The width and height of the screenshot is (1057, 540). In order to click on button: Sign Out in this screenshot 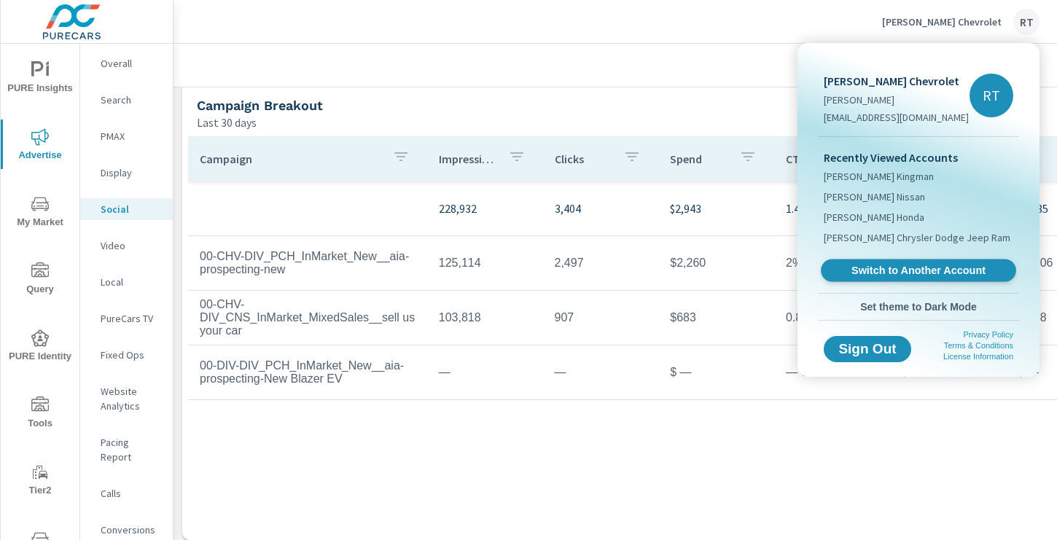, I will do `click(867, 349)`.